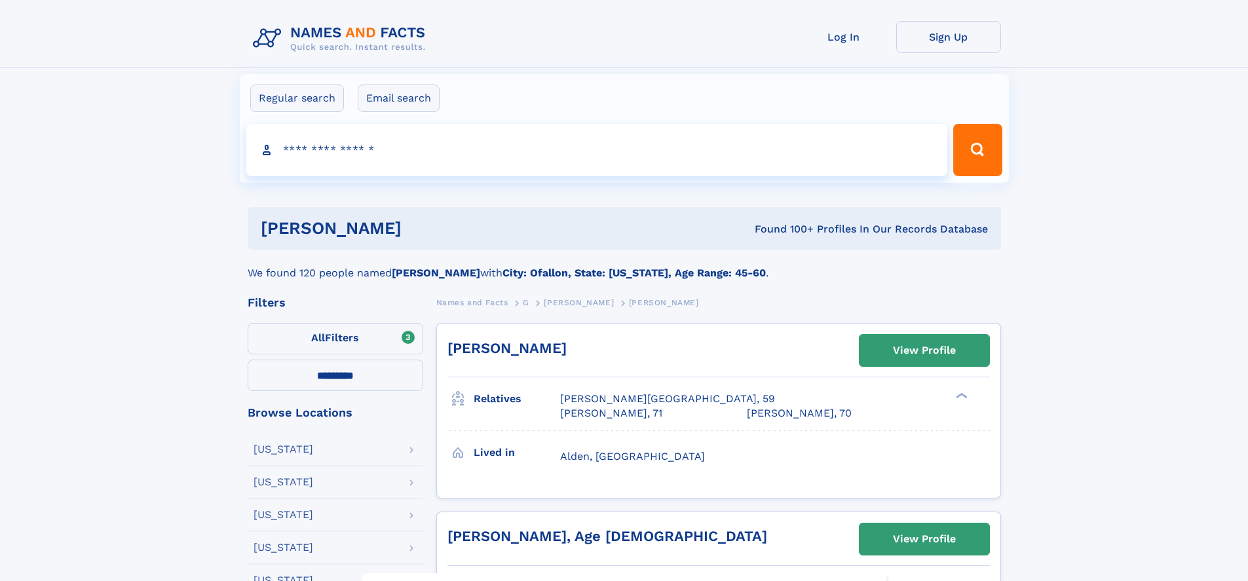  What do you see at coordinates (398, 98) in the screenshot?
I see `label: Email search` at bounding box center [398, 98].